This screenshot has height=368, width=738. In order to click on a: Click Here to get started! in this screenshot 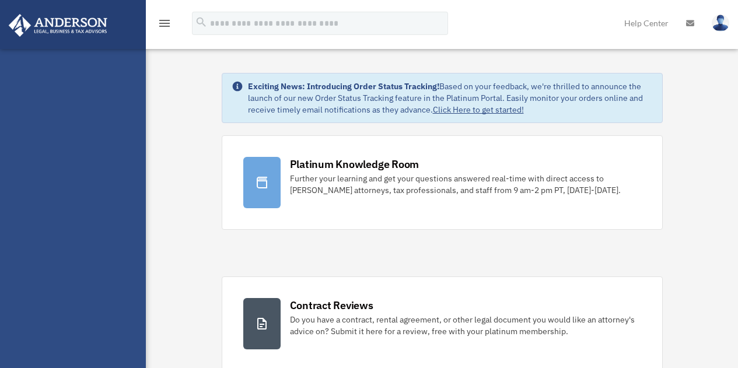, I will do `click(478, 110)`.